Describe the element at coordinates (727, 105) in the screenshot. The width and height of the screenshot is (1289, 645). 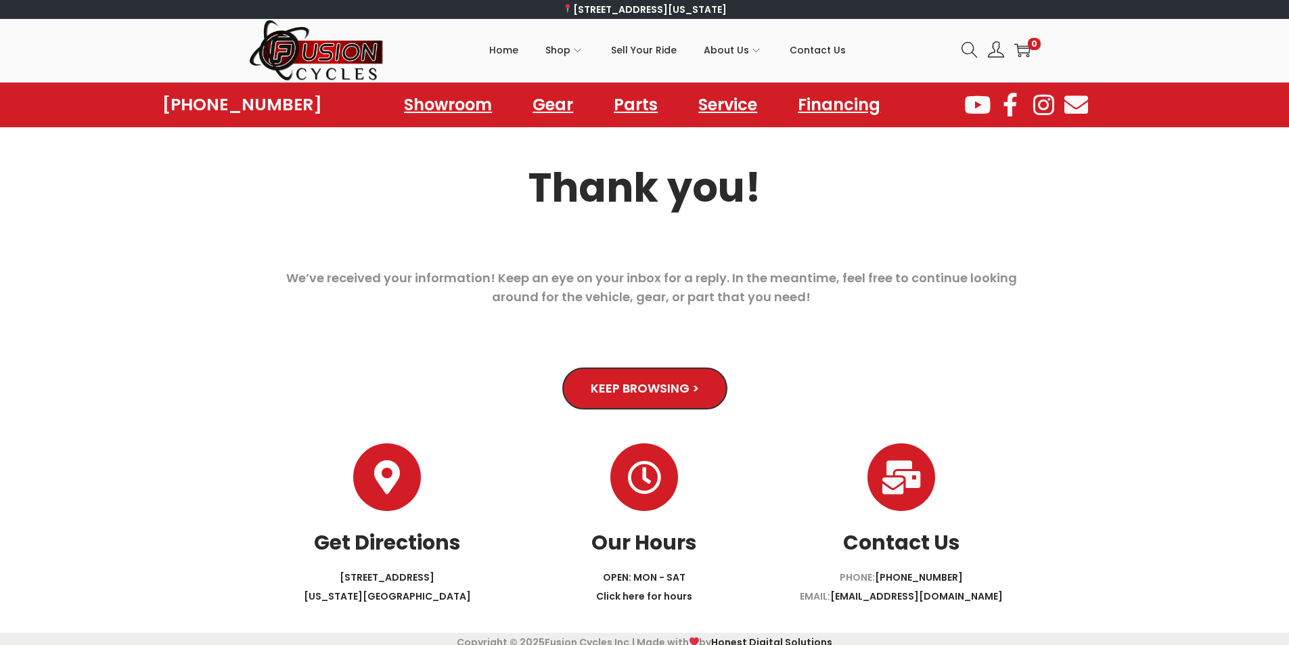
I see `a: Service` at that location.